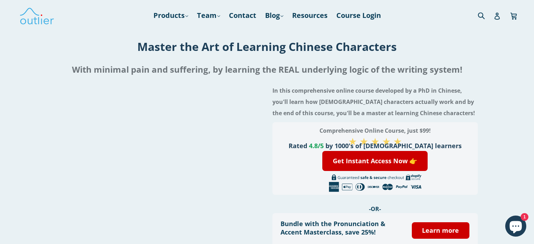 This screenshot has width=534, height=244. Describe the element at coordinates (440, 230) in the screenshot. I see `a: Learn more` at that location.